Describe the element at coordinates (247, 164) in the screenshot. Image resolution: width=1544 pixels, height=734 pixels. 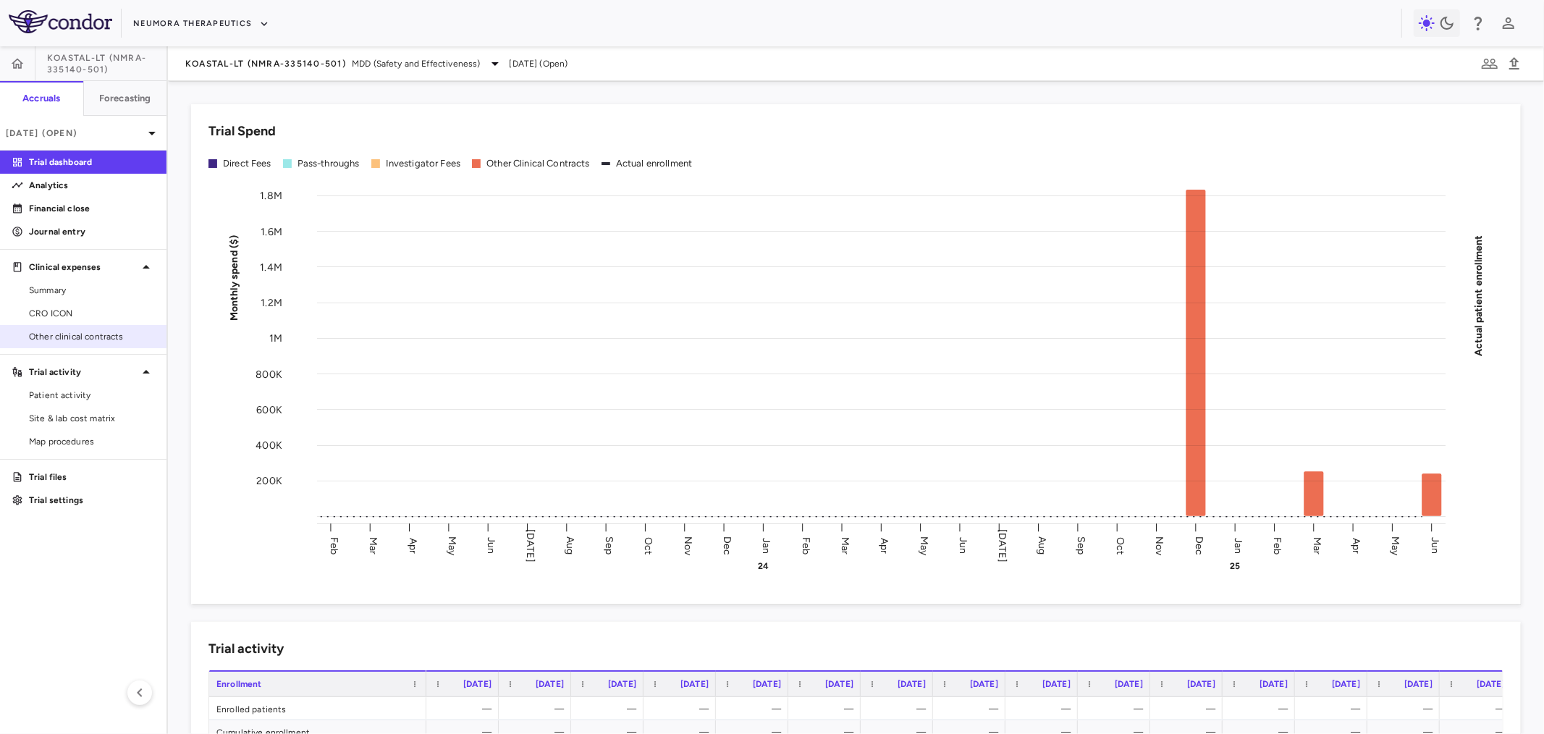
I see `div: Direct Fees` at that location.